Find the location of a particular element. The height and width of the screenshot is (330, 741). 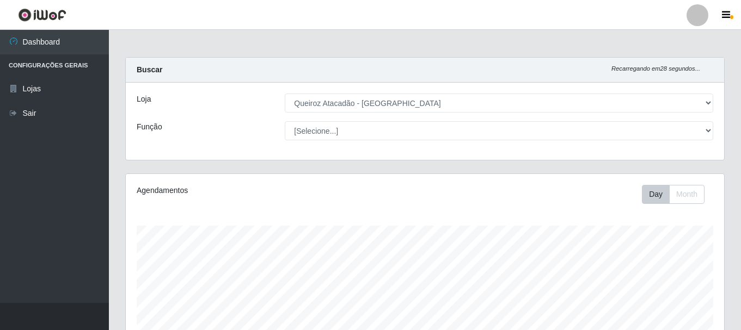

label: Função is located at coordinates (149, 127).